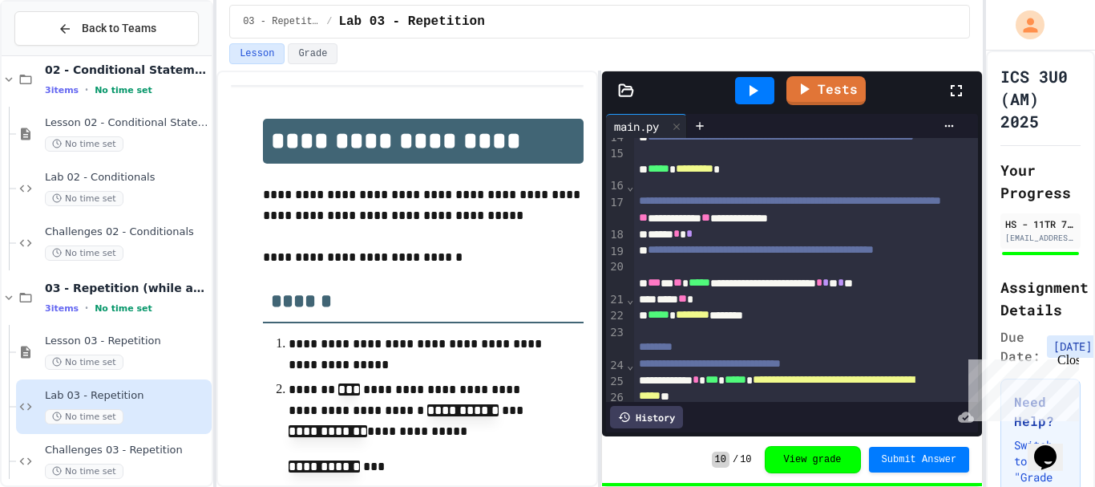 The height and width of the screenshot is (487, 1095). I want to click on div: 16, so click(616, 186).